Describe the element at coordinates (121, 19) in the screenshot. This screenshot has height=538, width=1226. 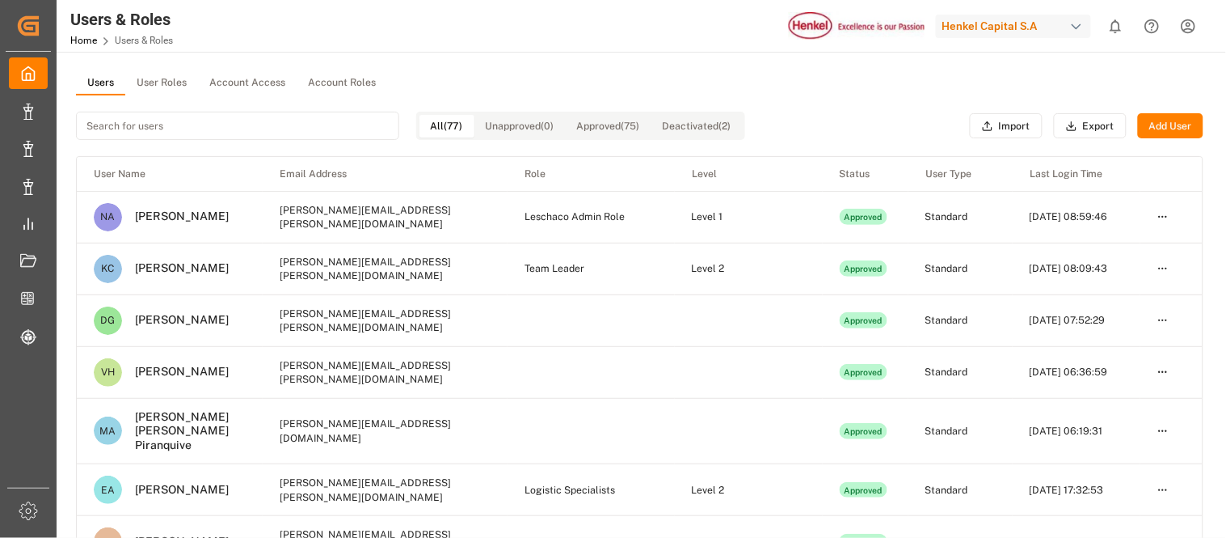
I see `div: Users & Roles` at that location.